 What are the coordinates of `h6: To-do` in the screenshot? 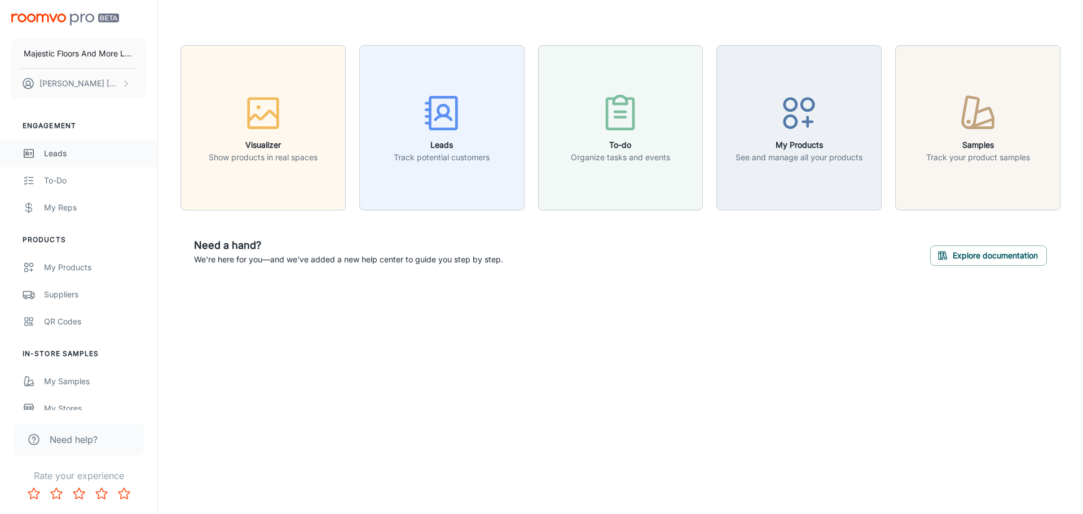 It's located at (620, 145).